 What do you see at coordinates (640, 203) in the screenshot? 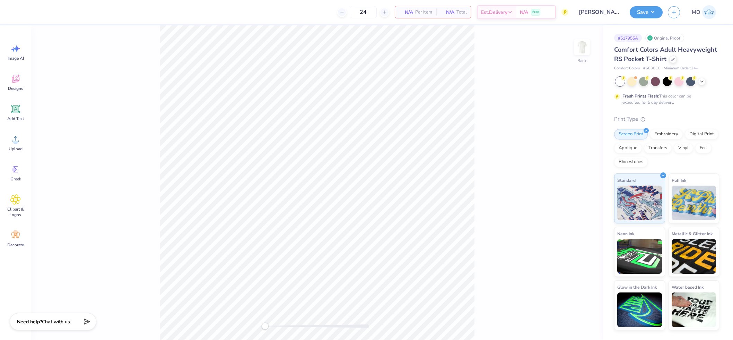
I see `img: Standard` at bounding box center [640, 203].